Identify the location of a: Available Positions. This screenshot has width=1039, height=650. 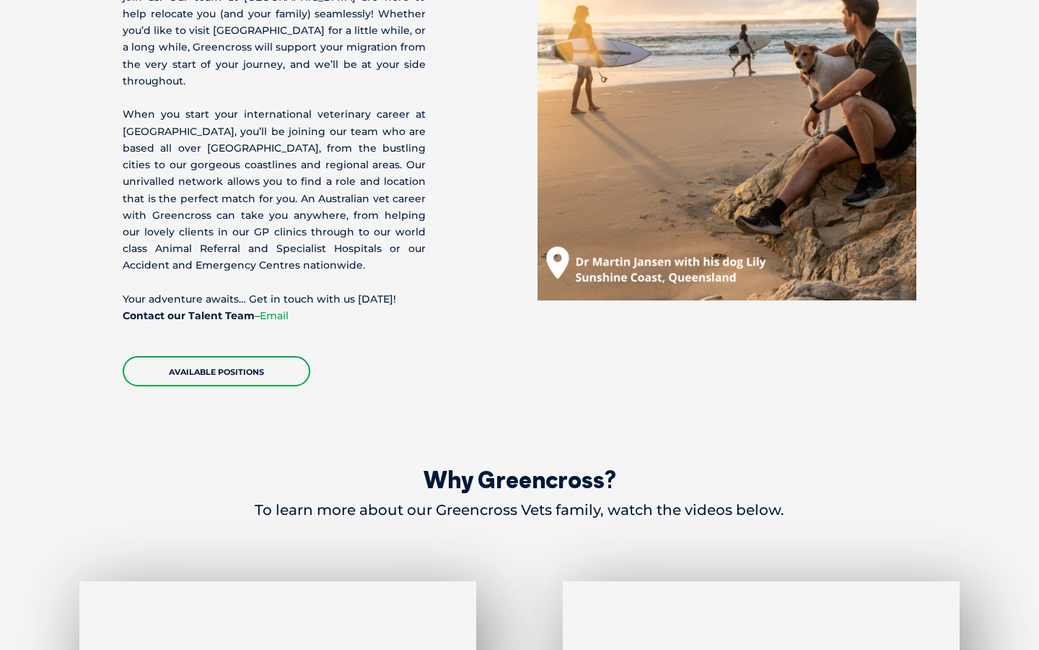
(217, 371).